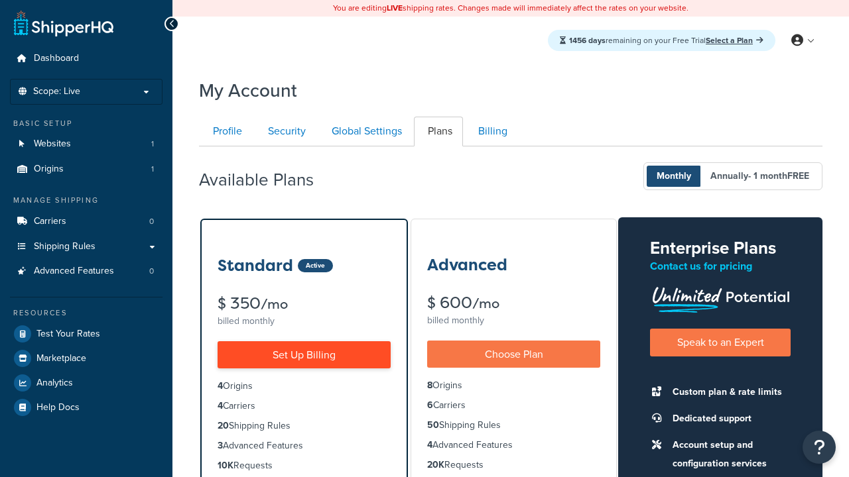 This screenshot has width=849, height=477. Describe the element at coordinates (86, 334) in the screenshot. I see `li: Test Your Rates` at that location.